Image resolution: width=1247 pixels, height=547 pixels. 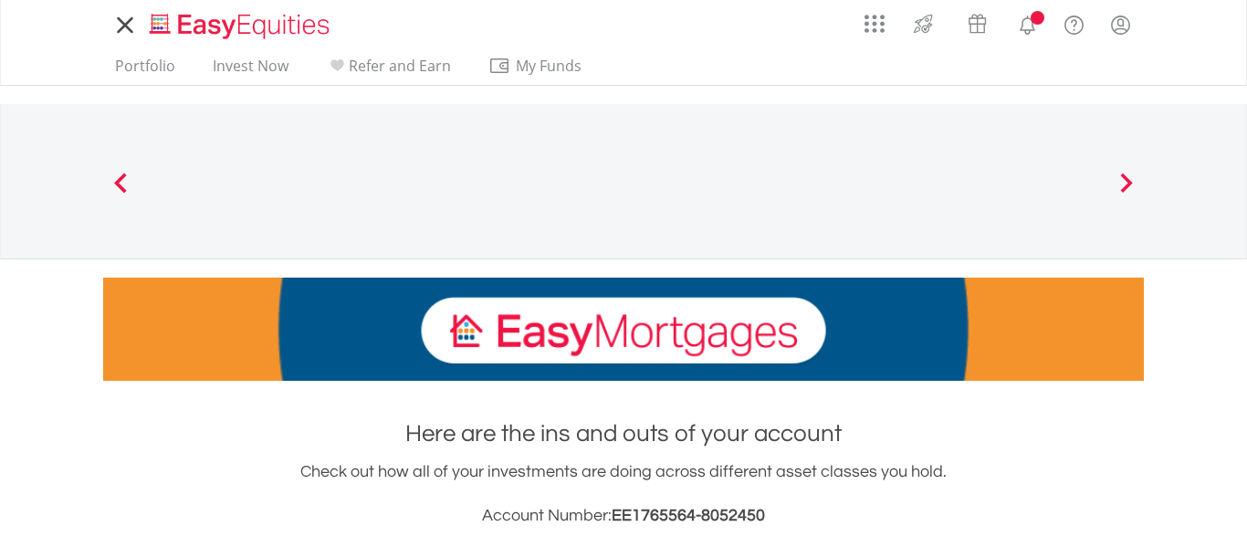 What do you see at coordinates (875, 24) in the screenshot?
I see `img: grid-menu-icon.svg` at bounding box center [875, 24].